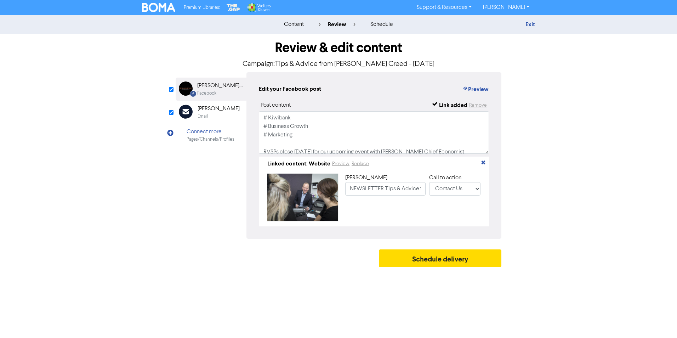  I want to click on div: Link added, so click(453, 105).